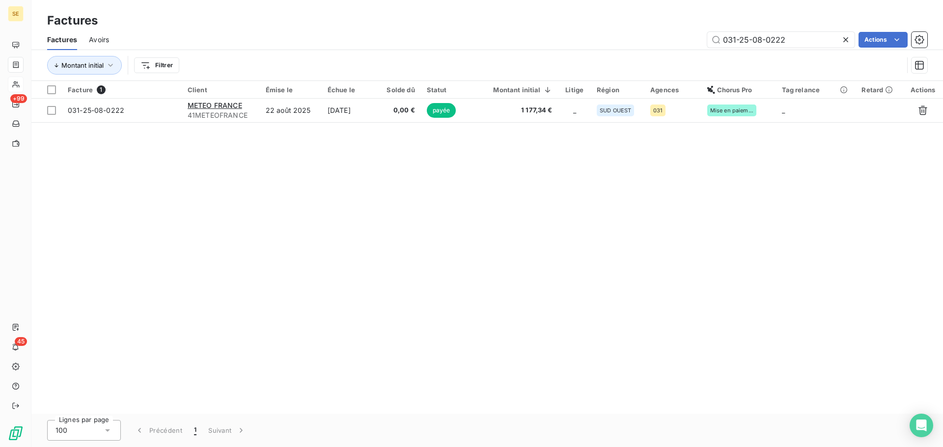  Describe the element at coordinates (781, 40) in the screenshot. I see `input: Rechercher` at that location.